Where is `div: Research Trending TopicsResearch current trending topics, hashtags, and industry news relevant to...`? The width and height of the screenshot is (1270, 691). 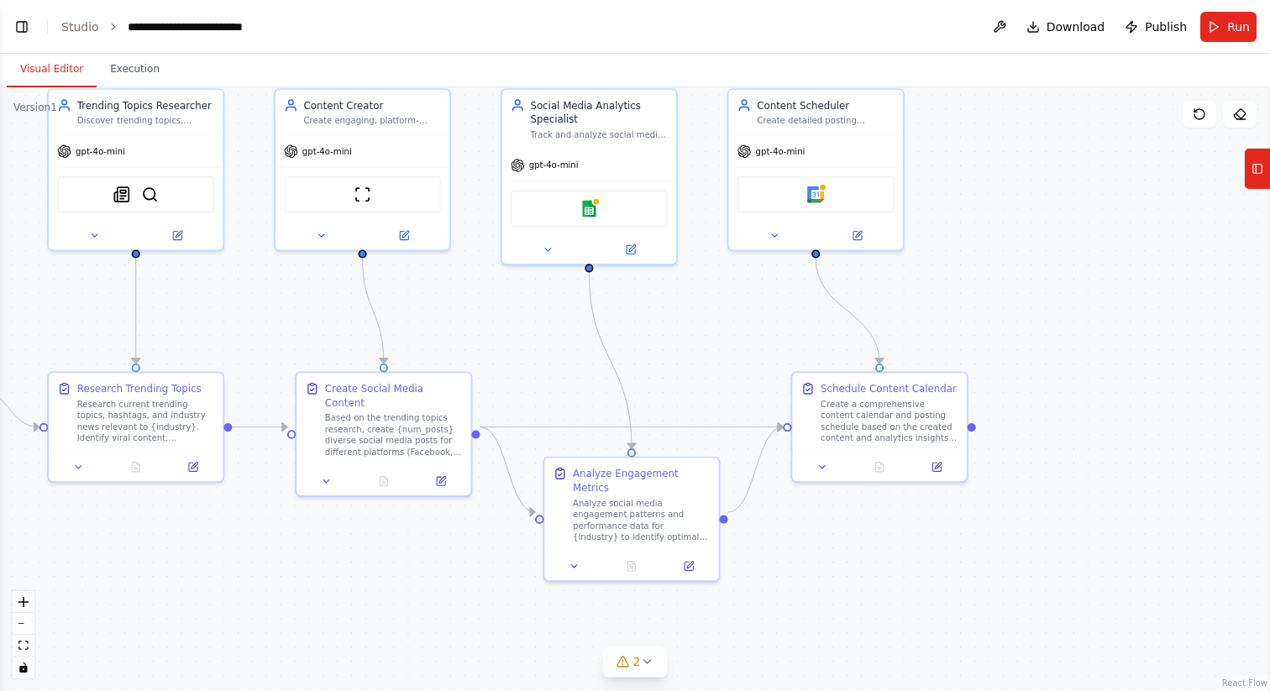 div: Research Trending TopicsResearch current trending topics, hashtags, and industry news relevant to... is located at coordinates (135, 427).